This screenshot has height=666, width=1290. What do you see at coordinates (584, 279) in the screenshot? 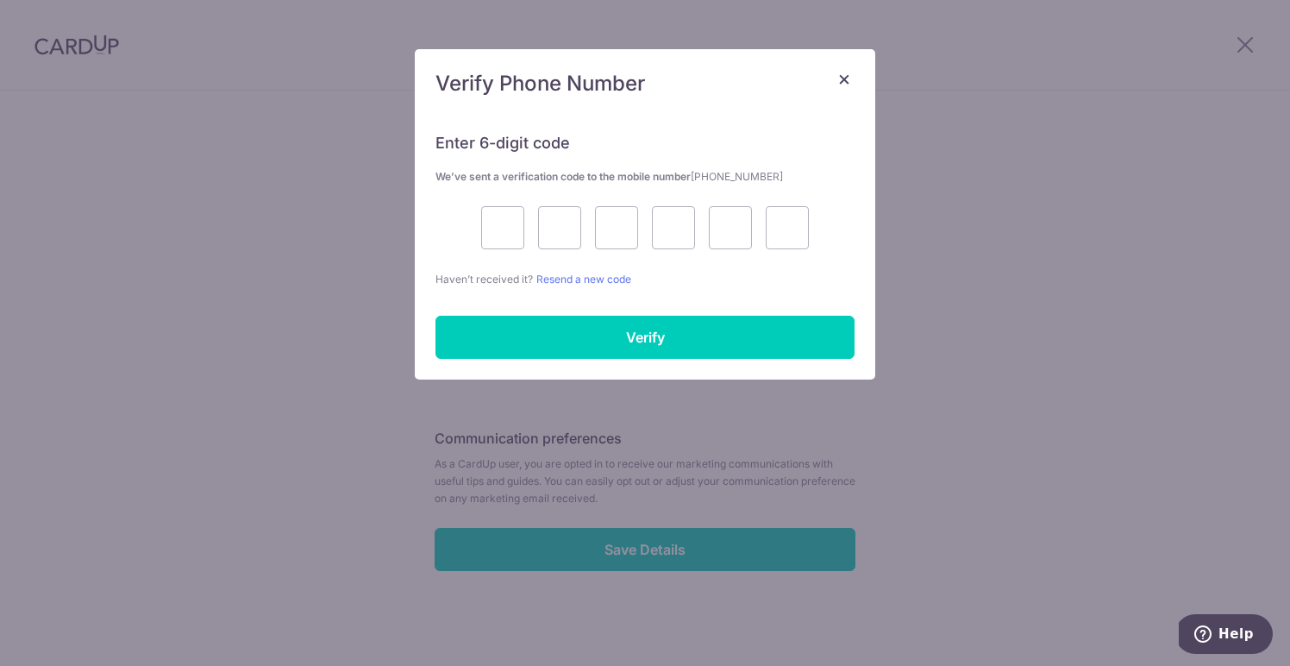
I see `a: Resend a new code` at bounding box center [584, 279].